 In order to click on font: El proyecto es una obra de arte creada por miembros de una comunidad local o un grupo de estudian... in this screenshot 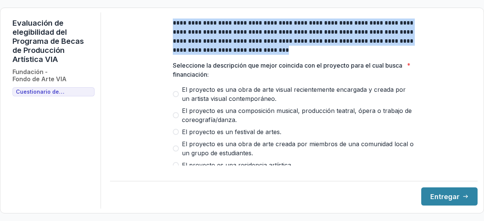, I will do `click(297, 149)`.